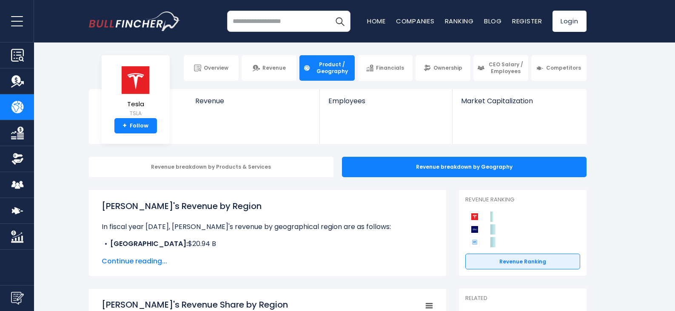 The height and width of the screenshot is (311, 675). Describe the element at coordinates (474, 230) in the screenshot. I see `img: Ford Motor Company competitors logo` at that location.